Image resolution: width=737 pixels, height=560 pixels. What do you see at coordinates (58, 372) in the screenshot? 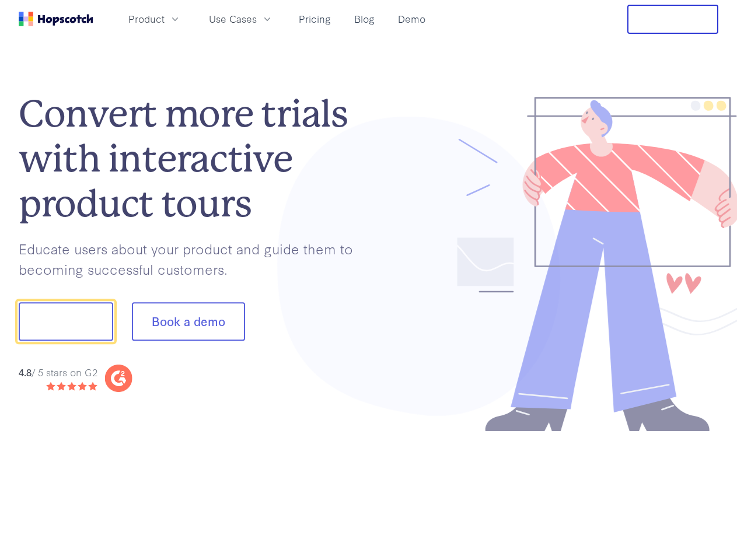
I see `div: / 5 stars on G2` at bounding box center [58, 372].